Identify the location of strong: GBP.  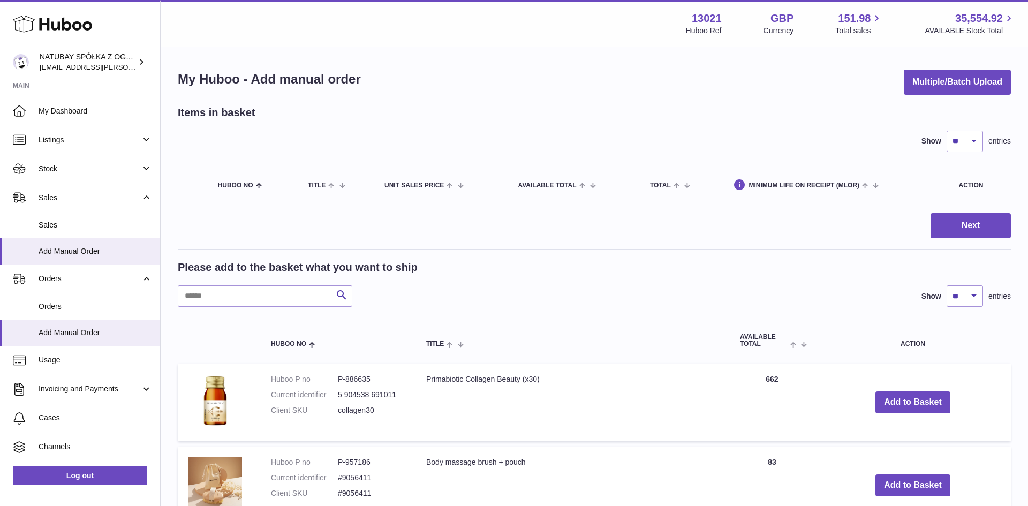
(781, 18).